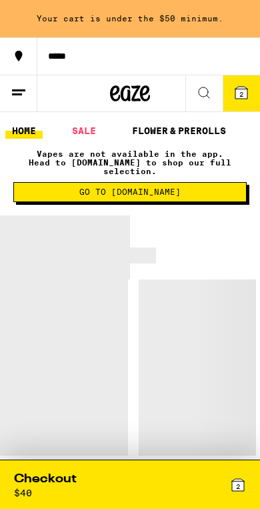 This screenshot has height=509, width=260. What do you see at coordinates (24, 131) in the screenshot?
I see `a: HOME` at bounding box center [24, 131].